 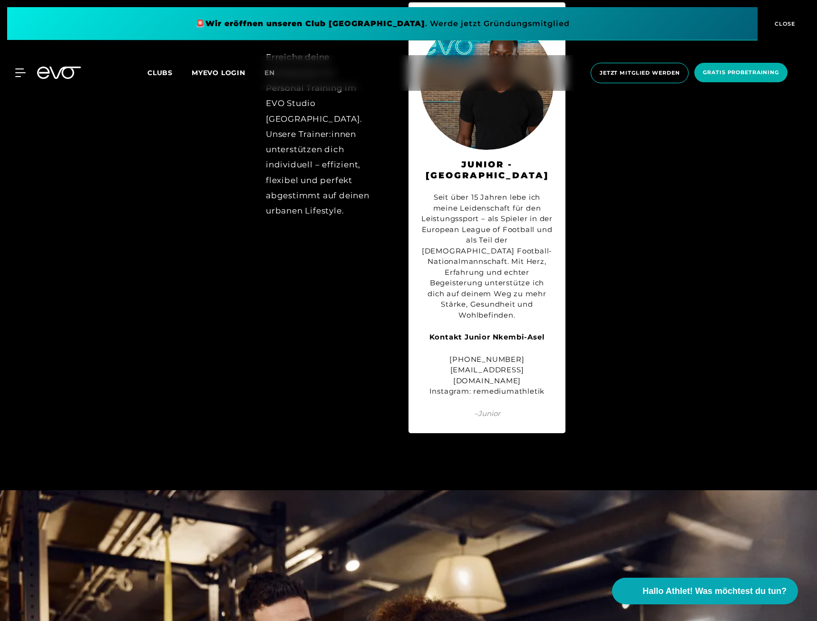 What do you see at coordinates (741, 73) in the screenshot?
I see `a: Gratis Probetraining` at bounding box center [741, 73].